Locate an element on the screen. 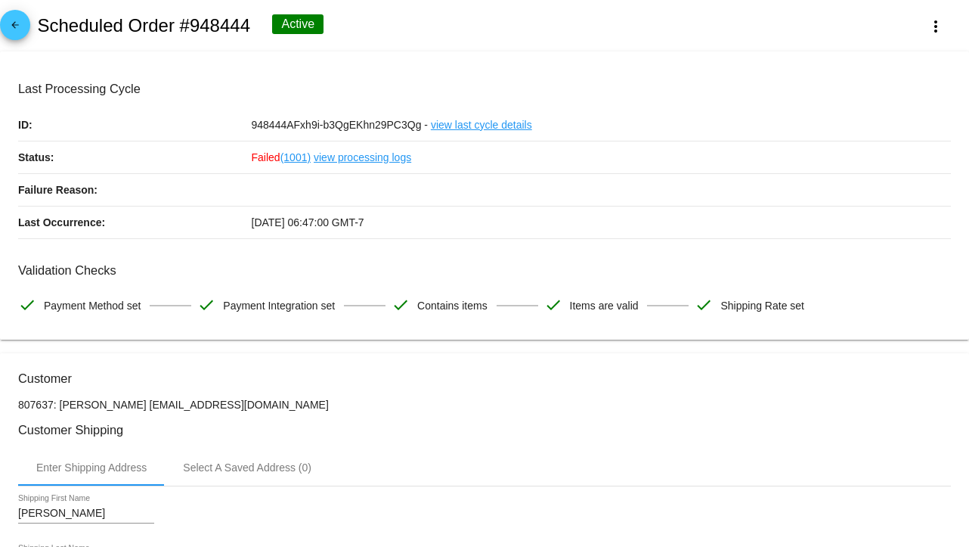 Image resolution: width=969 pixels, height=547 pixels. a: view processing logs is located at coordinates (362, 157).